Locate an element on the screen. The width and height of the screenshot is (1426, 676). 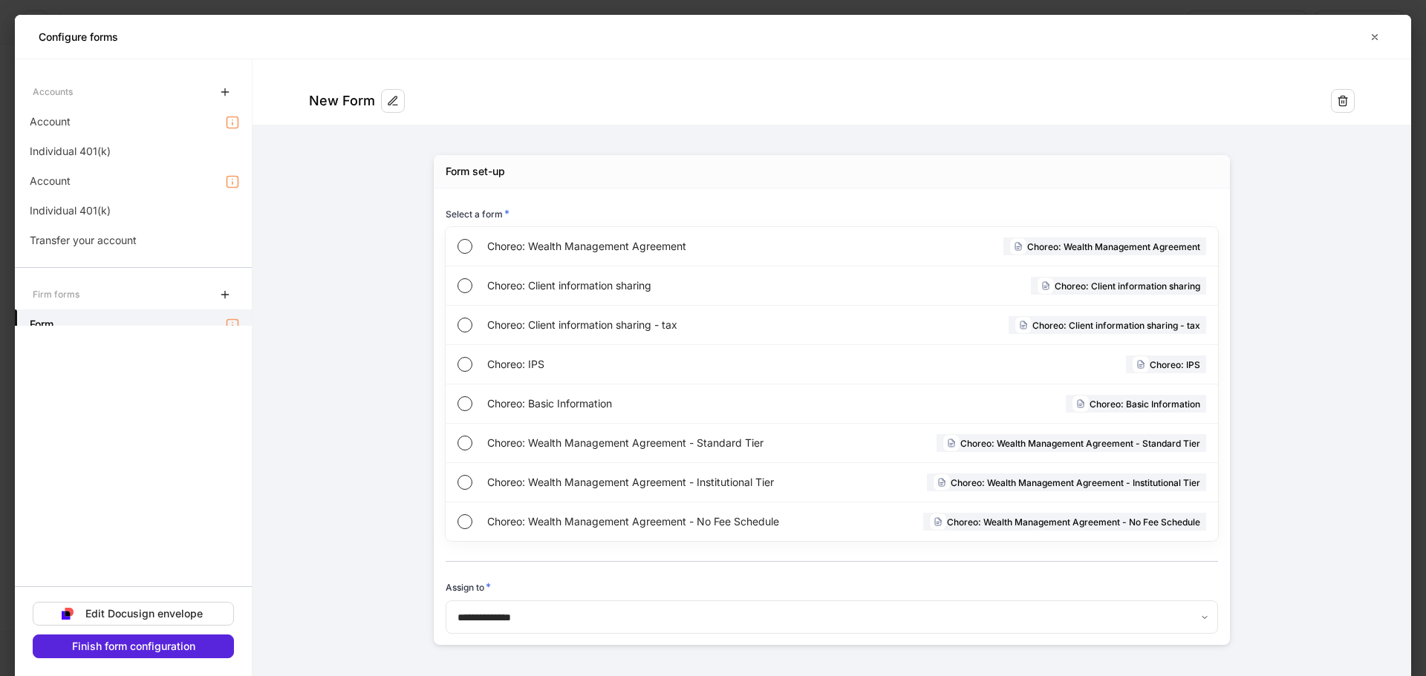
a: Transfer your account is located at coordinates (133, 241).